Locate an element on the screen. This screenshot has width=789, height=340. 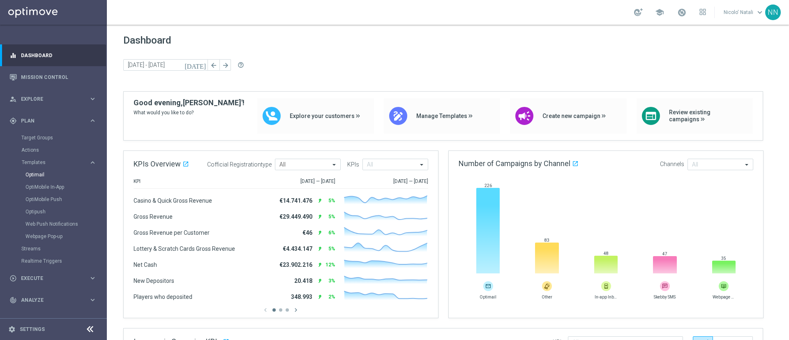
span: keyboard_arrow_down is located at coordinates (760, 12).